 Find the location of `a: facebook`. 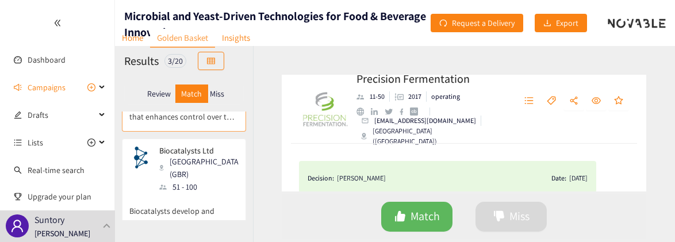

a: facebook is located at coordinates (405, 111).